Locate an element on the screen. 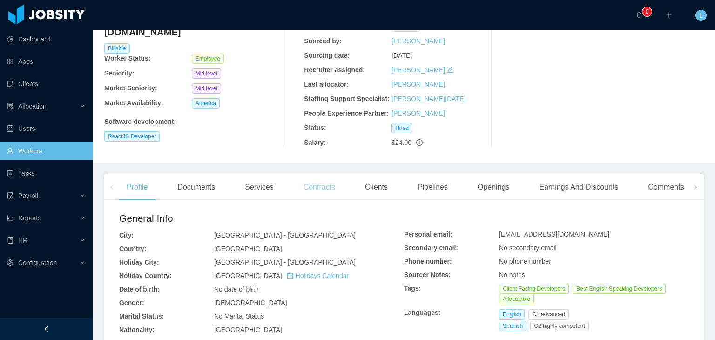 This screenshot has width=715, height=340. a: icon: profileTasks is located at coordinates (46, 173).